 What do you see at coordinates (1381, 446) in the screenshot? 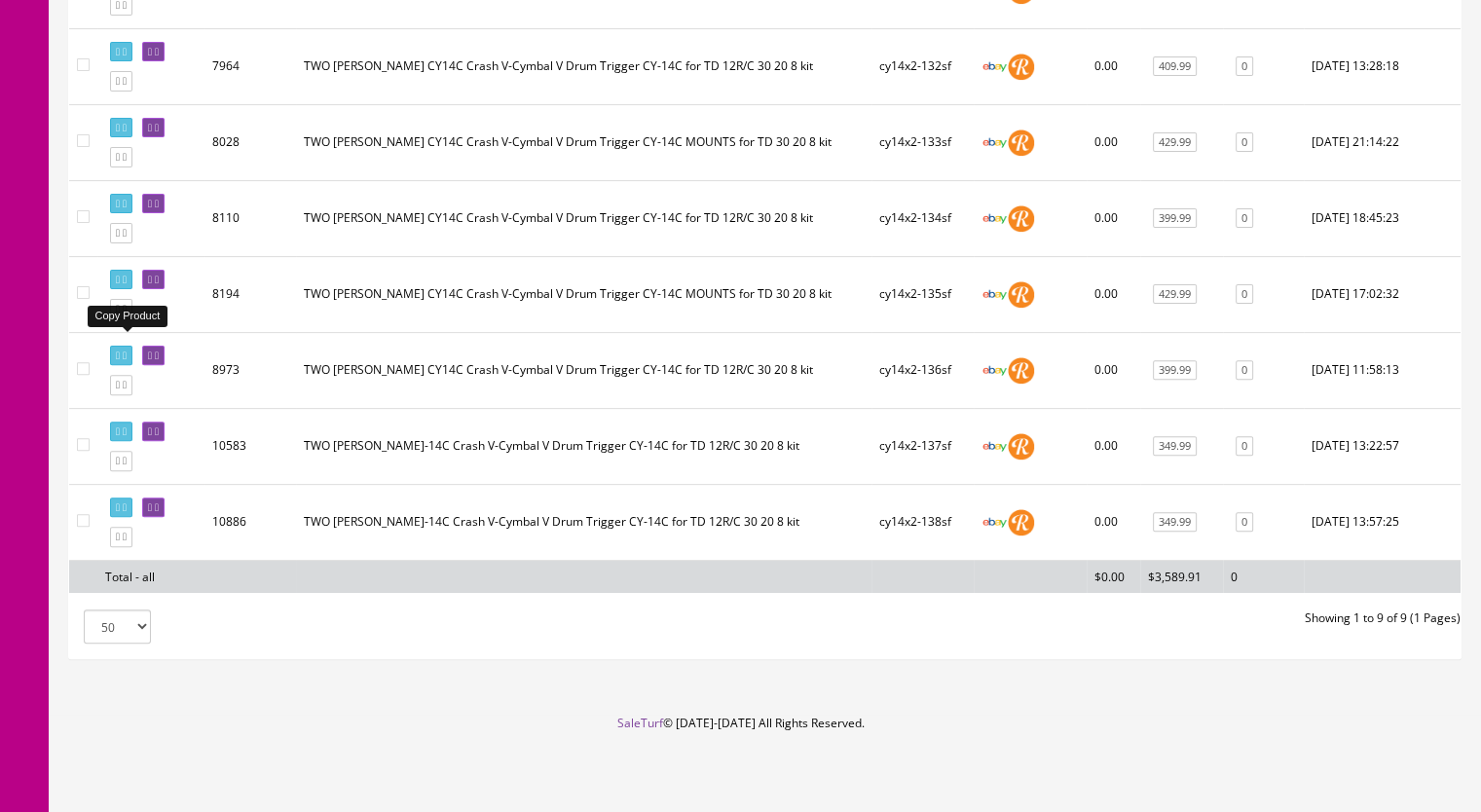
I see `td: 2024-05-16 13:22:57` at bounding box center [1381, 446].